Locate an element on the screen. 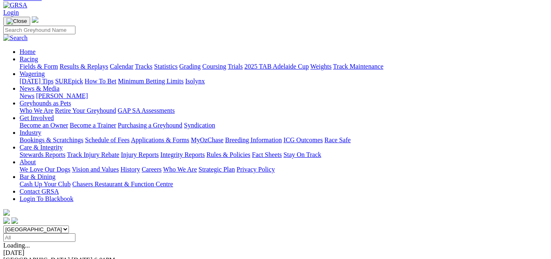 Image resolution: width=551 pixels, height=259 pixels. input: Search is located at coordinates (39, 30).